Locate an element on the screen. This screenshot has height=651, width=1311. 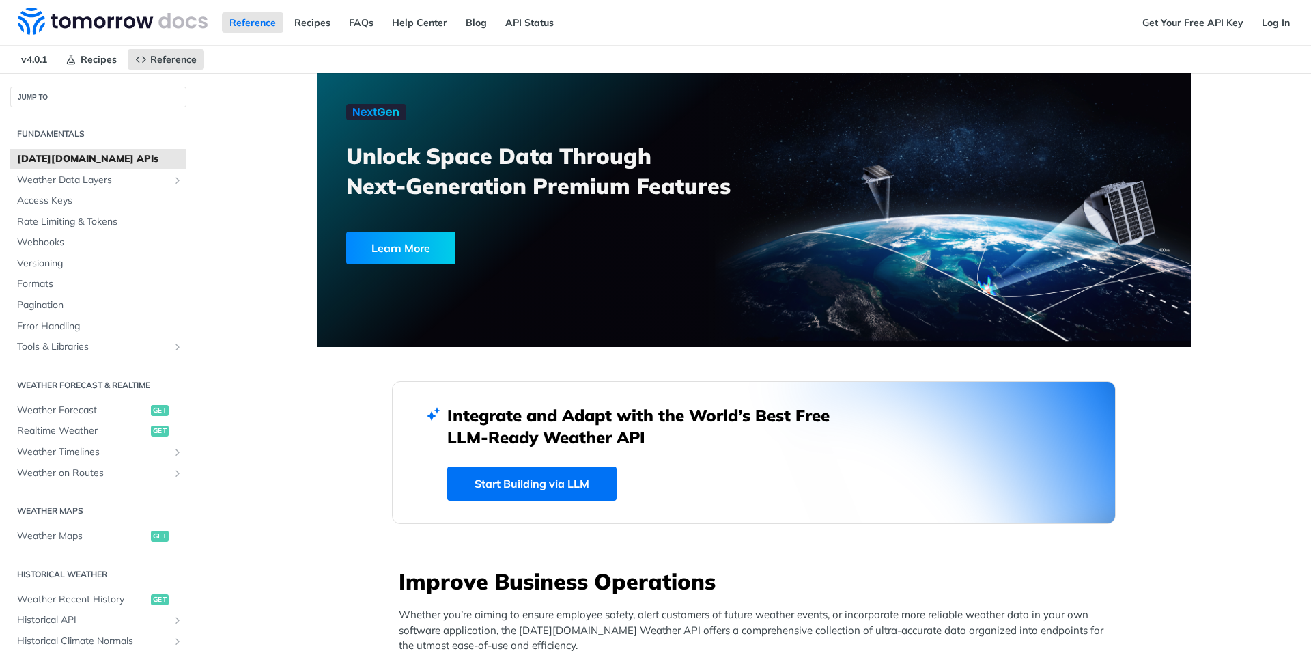
a: Weather Data LayersShow subpages for Weather Data Layers is located at coordinates (98, 180).